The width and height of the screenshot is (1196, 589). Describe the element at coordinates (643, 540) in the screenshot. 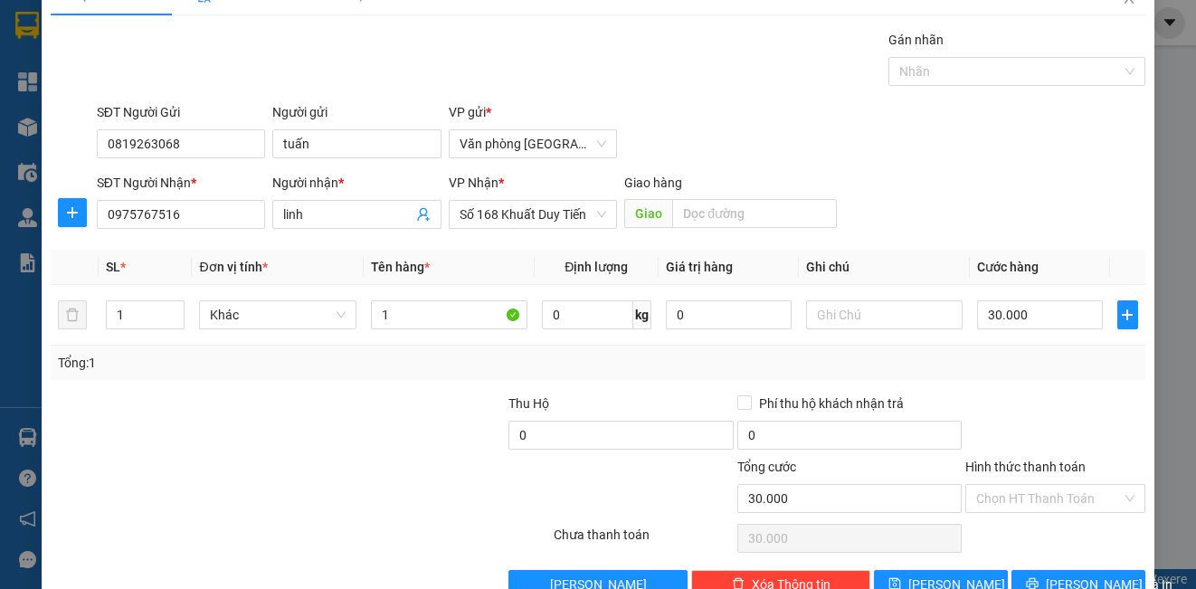

I see `div: Chưa thanh toán` at that location.